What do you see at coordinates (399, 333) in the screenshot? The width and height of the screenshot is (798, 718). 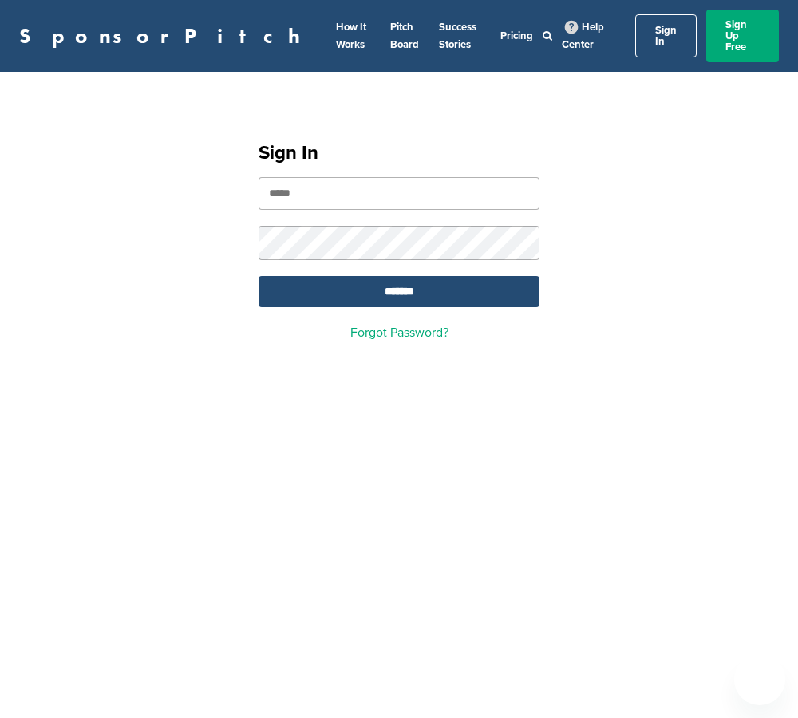 I see `a: Forgot Password?` at bounding box center [399, 333].